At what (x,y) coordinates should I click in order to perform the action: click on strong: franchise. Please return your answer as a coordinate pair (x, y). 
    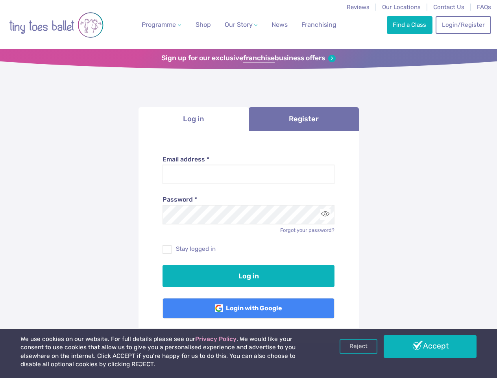
    Looking at the image, I should click on (259, 58).